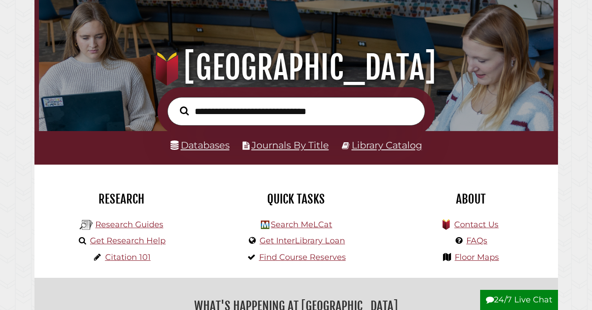 The width and height of the screenshot is (592, 310). What do you see at coordinates (476, 241) in the screenshot?
I see `a: FAQs` at bounding box center [476, 241].